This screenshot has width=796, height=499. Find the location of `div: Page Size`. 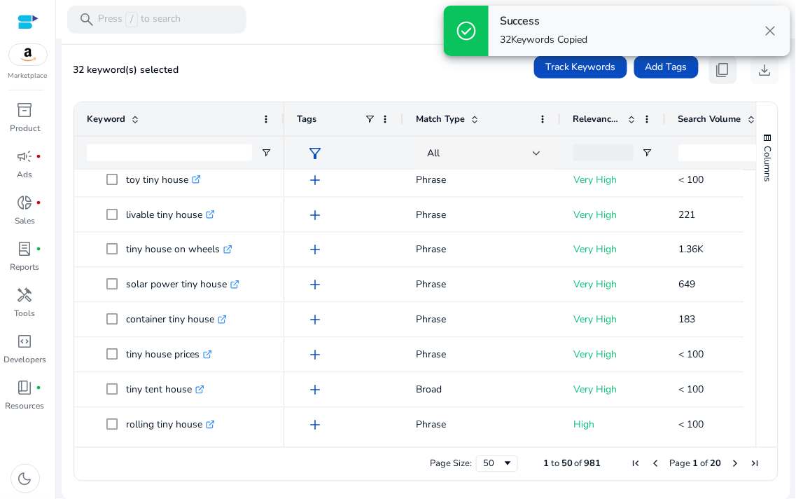

div: Page Size is located at coordinates (497, 464).